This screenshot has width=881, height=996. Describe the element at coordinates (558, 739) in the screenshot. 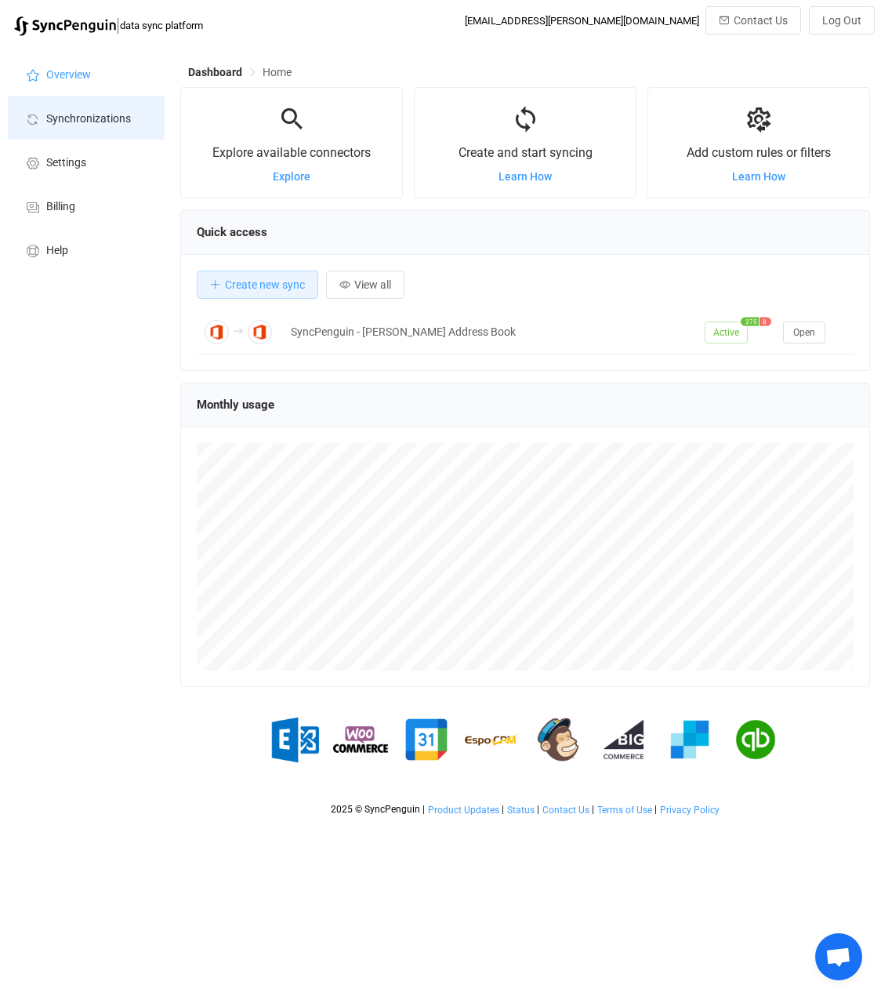

I see `img: mailchimp.png` at that location.